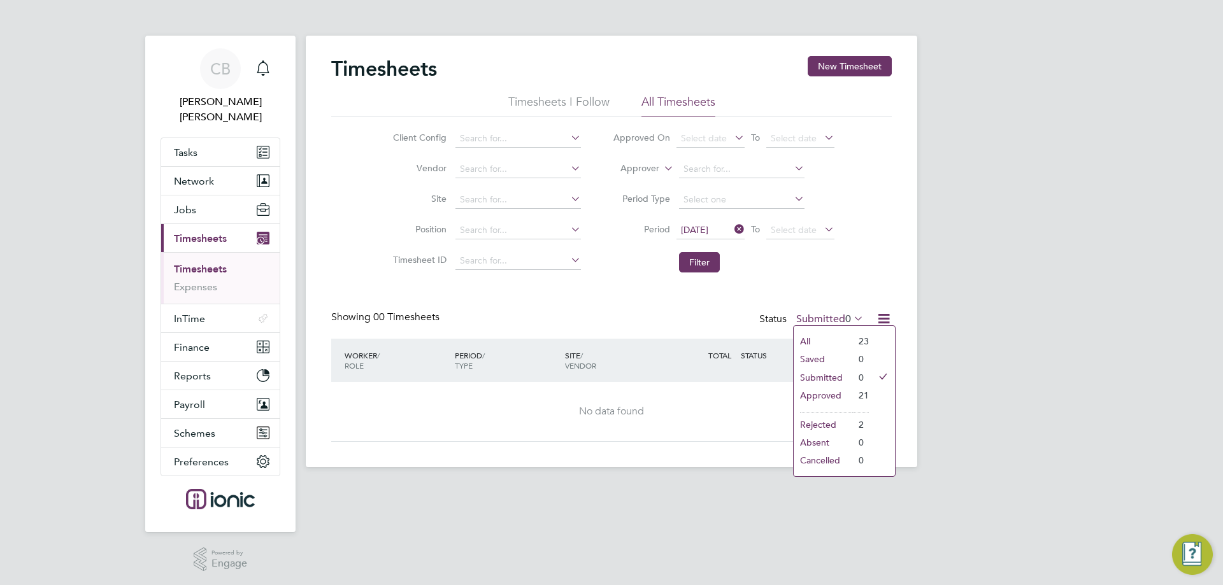 The width and height of the screenshot is (1223, 585). Describe the element at coordinates (220, 499) in the screenshot. I see `a: Go to home page` at that location.